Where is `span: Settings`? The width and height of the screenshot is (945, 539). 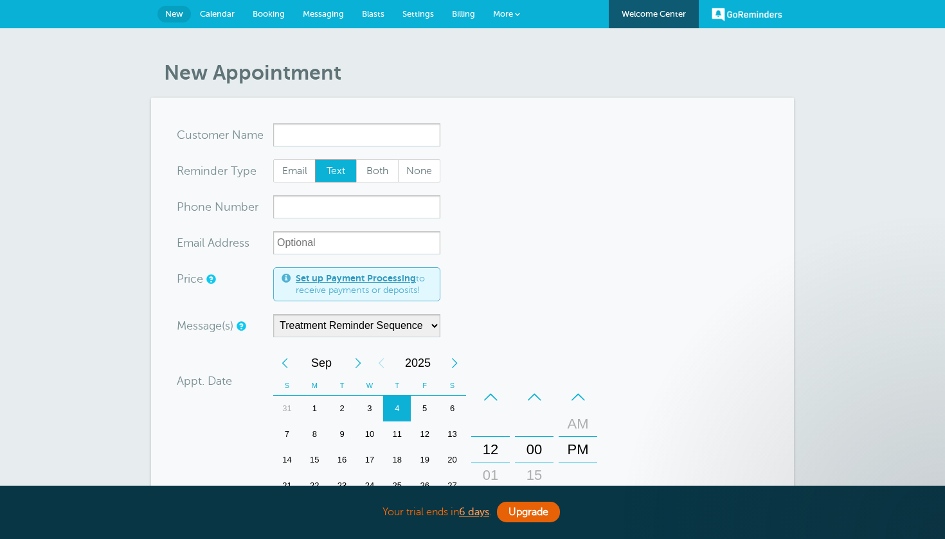
span: Settings is located at coordinates (418, 13).